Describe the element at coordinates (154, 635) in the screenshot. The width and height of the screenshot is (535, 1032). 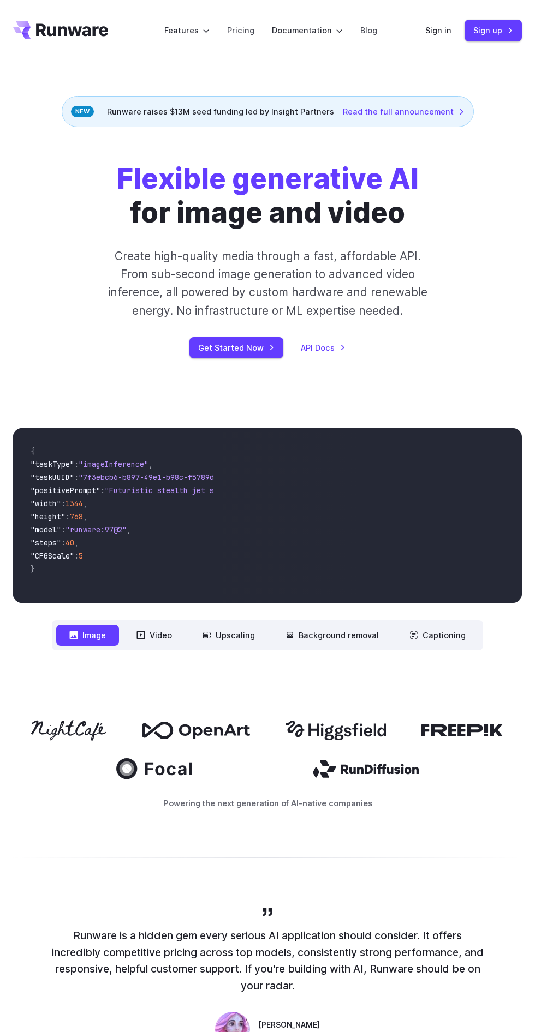
I see `button: Video` at that location.